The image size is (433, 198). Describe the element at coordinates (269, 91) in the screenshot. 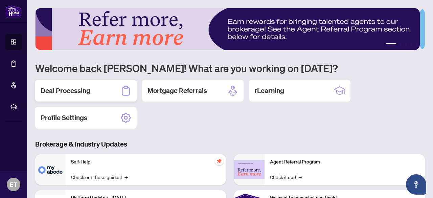

I see `h2: rLearning` at that location.